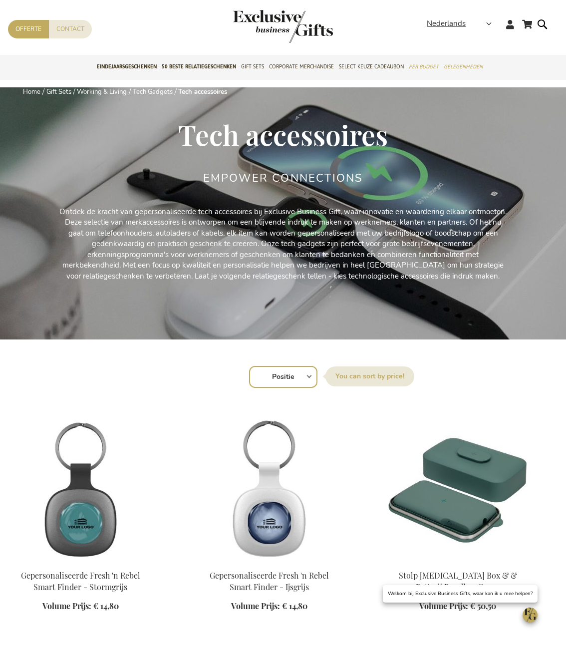  What do you see at coordinates (458, 490) in the screenshot?
I see `img: Stolp Digital Detox Box & Battery Bundle - Green` at bounding box center [458, 490].